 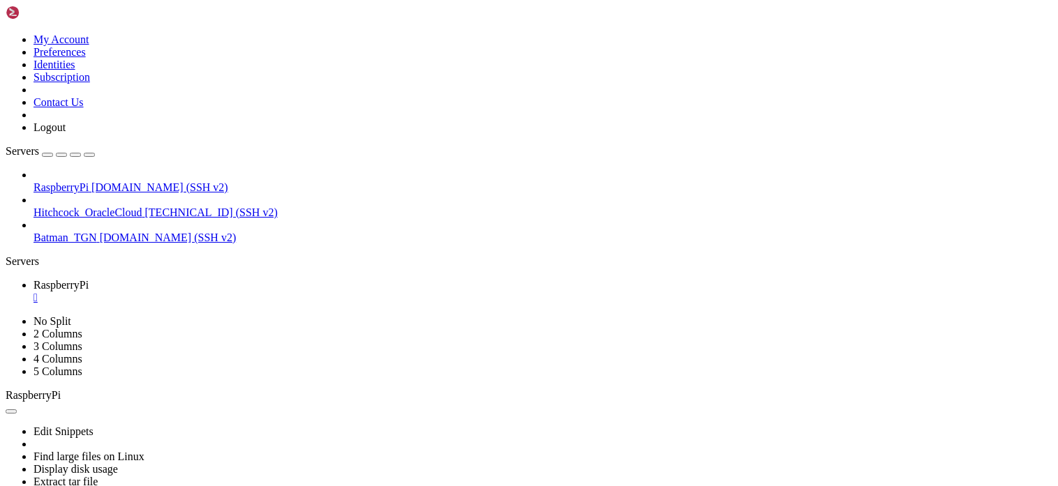 What do you see at coordinates (61, 77) in the screenshot?
I see `a: Subscription` at bounding box center [61, 77].